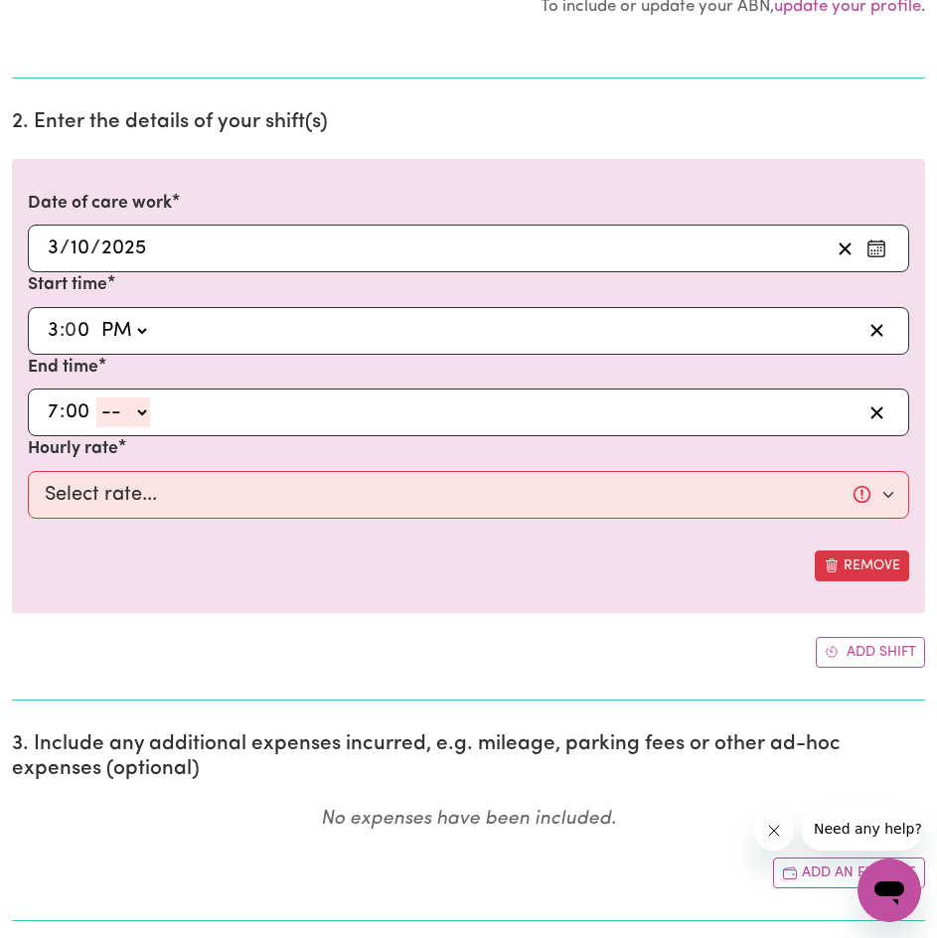 This screenshot has width=937, height=938. I want to click on button: Add another expense, so click(849, 873).